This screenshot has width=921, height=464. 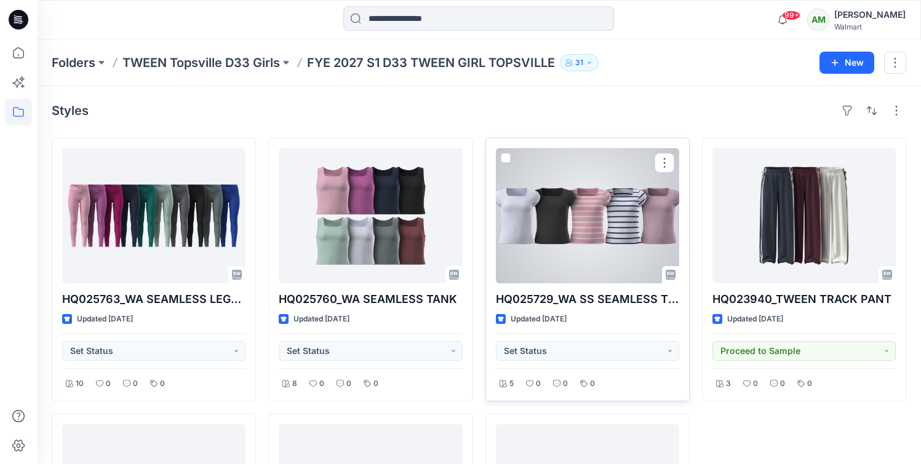 I want to click on p: HQ025760_WA SEAMLESS TANK, so click(x=370, y=300).